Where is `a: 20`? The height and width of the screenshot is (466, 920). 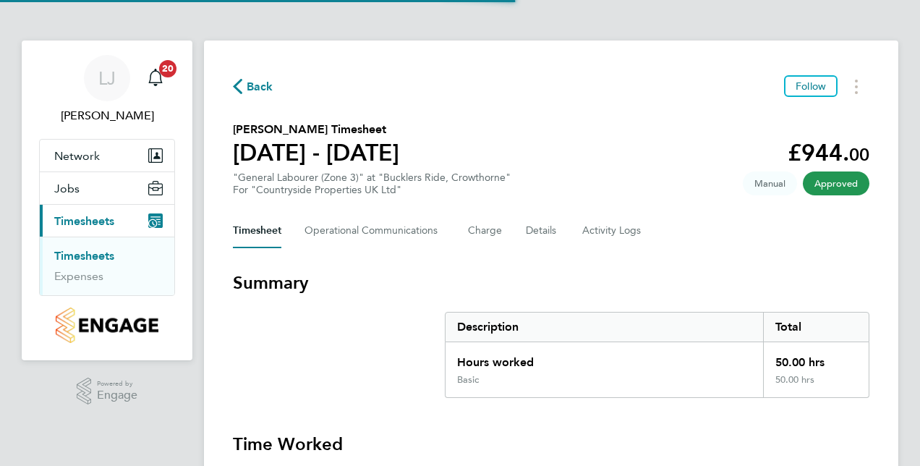
a: 20 is located at coordinates (156, 78).